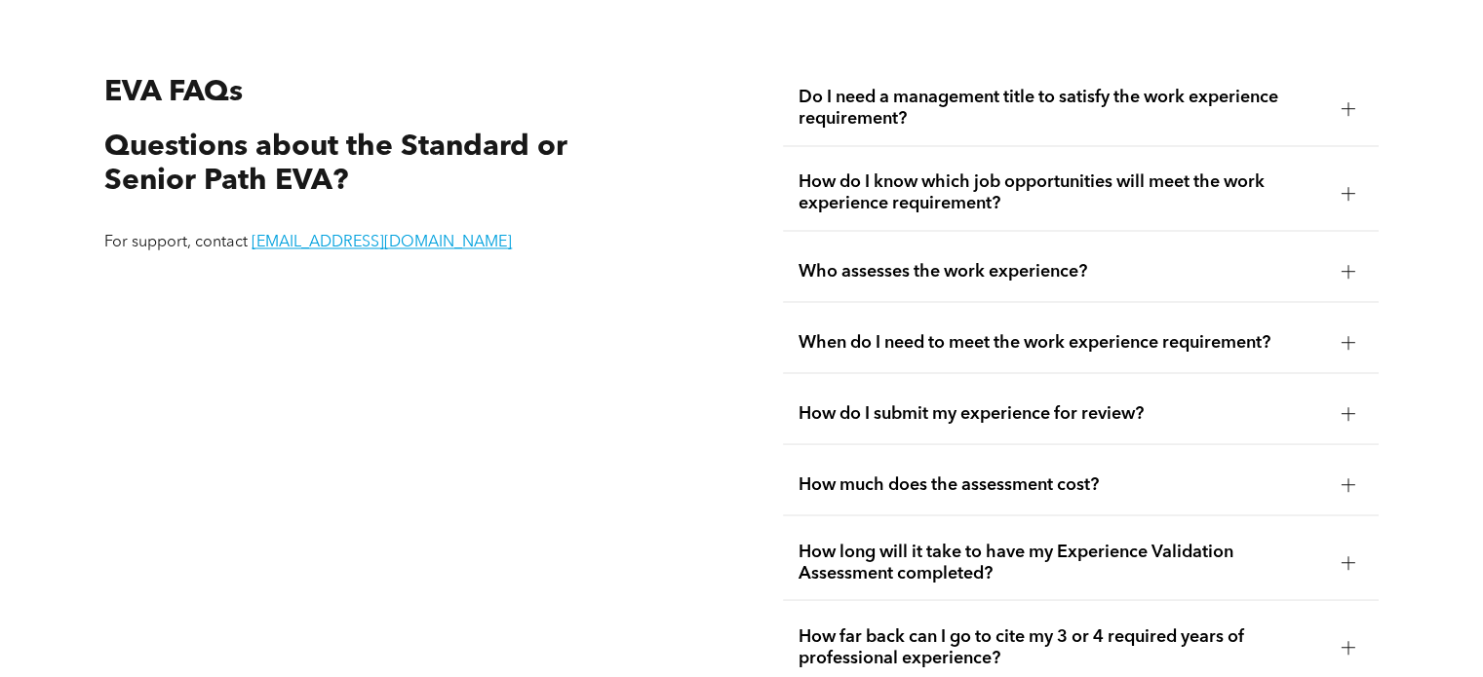 This screenshot has height=677, width=1483. What do you see at coordinates (1061, 484) in the screenshot?
I see `span: How much does the assessment cost?` at bounding box center [1061, 484].